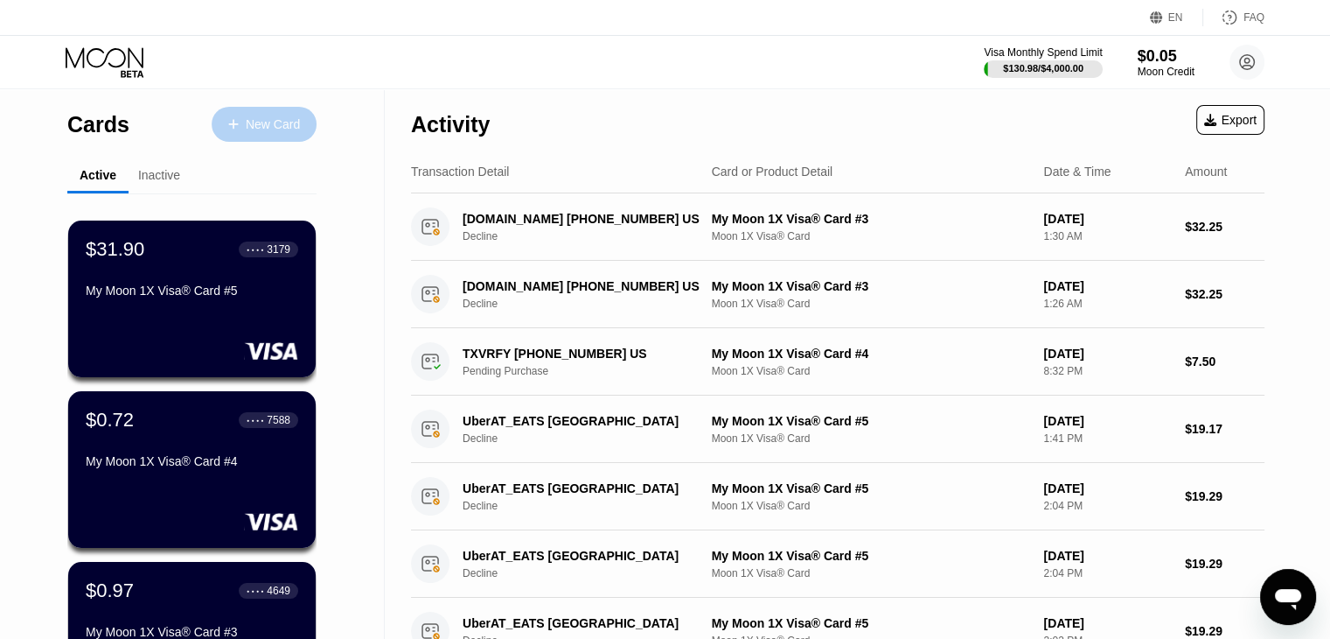 This screenshot has width=1330, height=639. I want to click on div: Amount, so click(1206, 171).